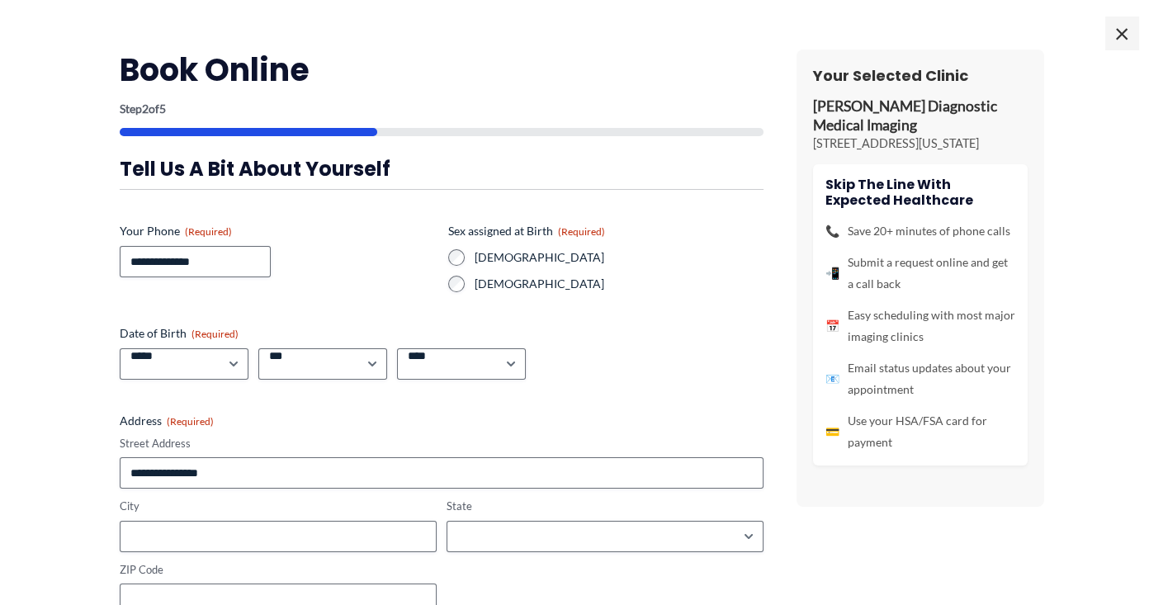 The image size is (1163, 605). What do you see at coordinates (163, 108) in the screenshot?
I see `span: 5` at bounding box center [163, 108].